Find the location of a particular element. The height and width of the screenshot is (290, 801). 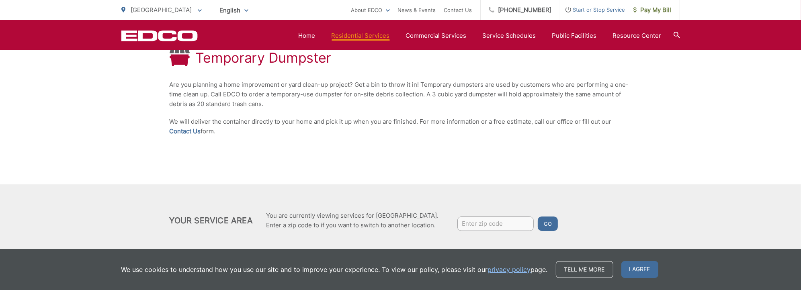

a: Home is located at coordinates (307, 36).